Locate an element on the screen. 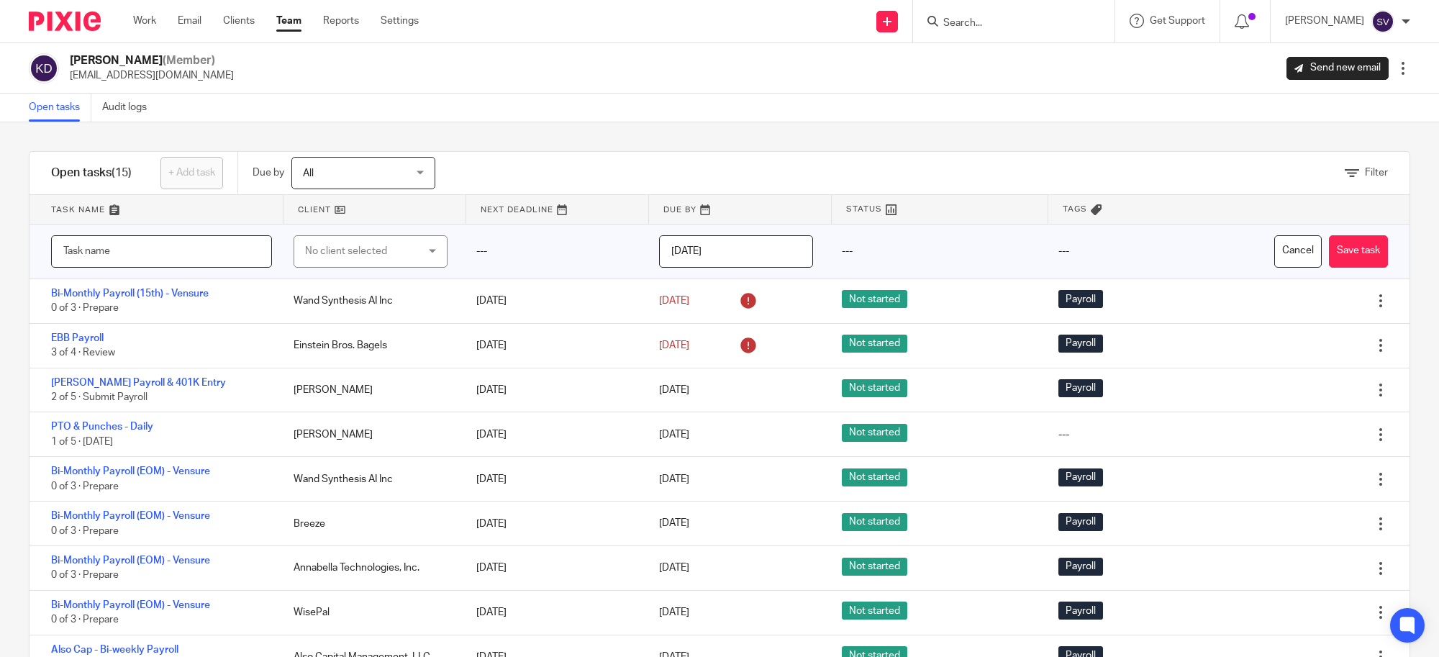 Image resolution: width=1439 pixels, height=657 pixels. a: Also Cap - Bi-weekly Payroll is located at coordinates (114, 650).